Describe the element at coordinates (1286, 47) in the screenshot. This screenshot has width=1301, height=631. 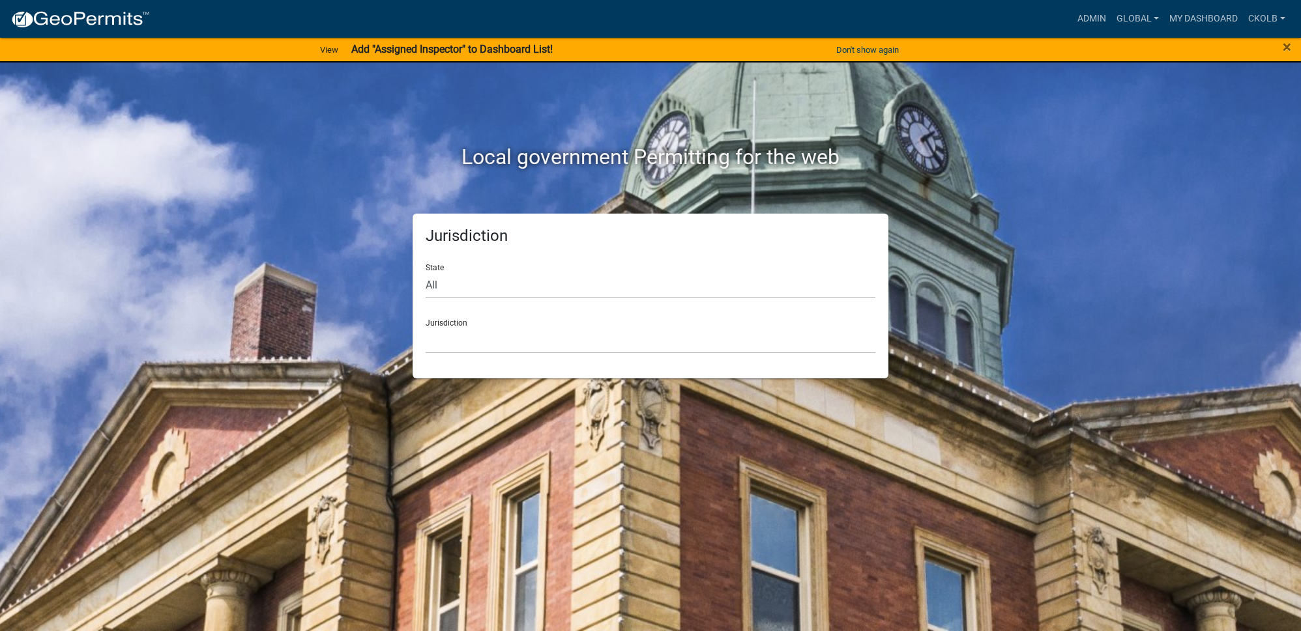
I see `button: Close` at that location.